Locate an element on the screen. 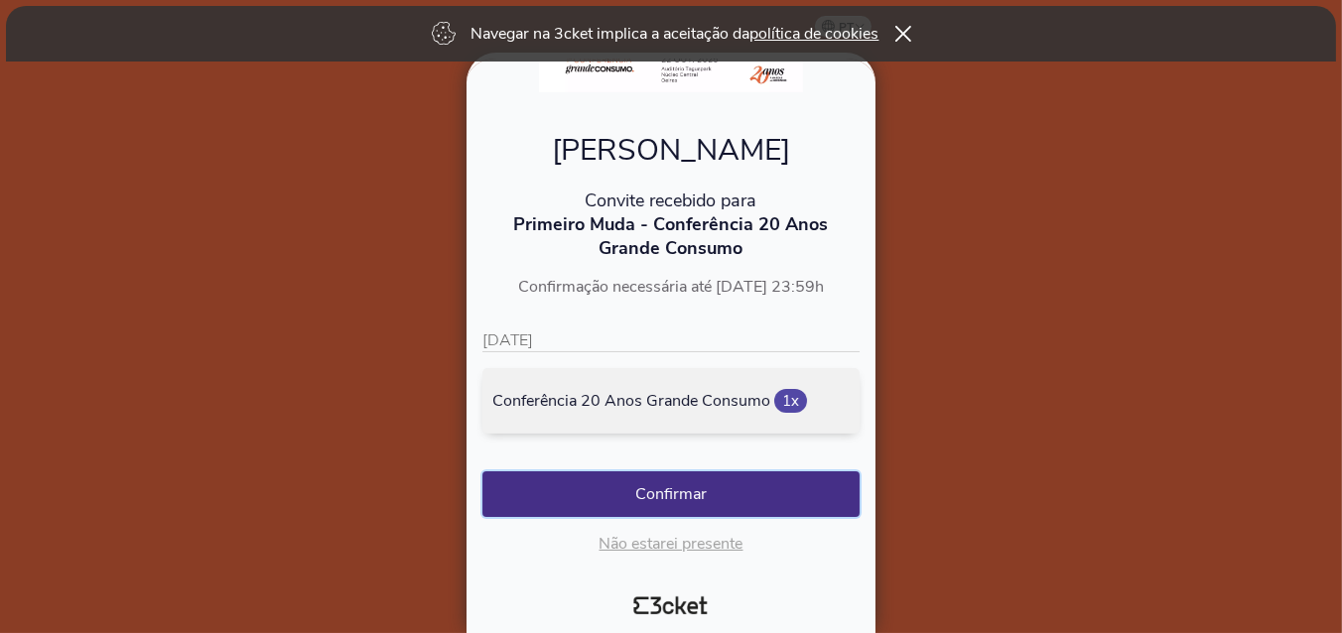 The height and width of the screenshot is (633, 1342). span: Conferência 20 Anos Grande Consumo is located at coordinates (631, 401).